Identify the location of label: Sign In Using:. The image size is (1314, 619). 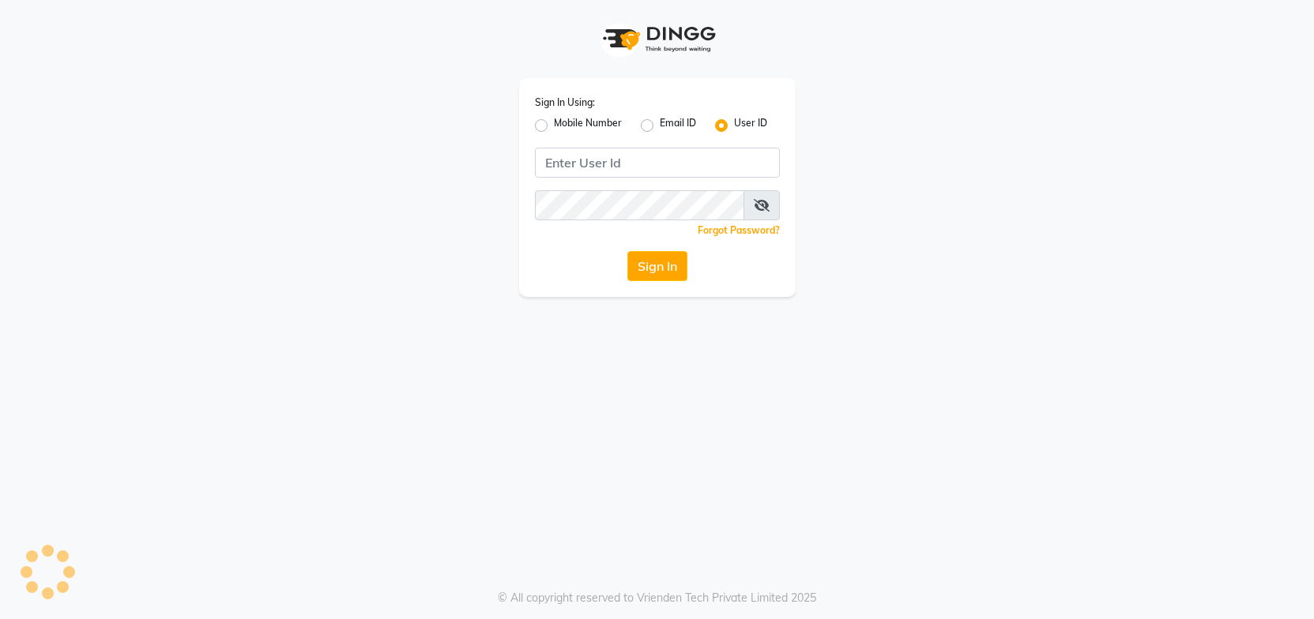
(565, 103).